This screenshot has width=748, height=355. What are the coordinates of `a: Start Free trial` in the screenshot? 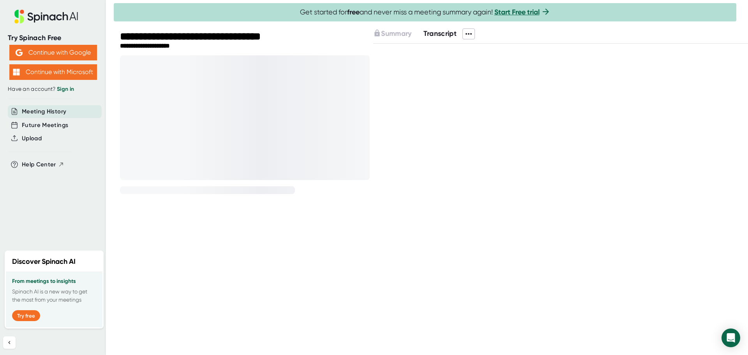 It's located at (517, 12).